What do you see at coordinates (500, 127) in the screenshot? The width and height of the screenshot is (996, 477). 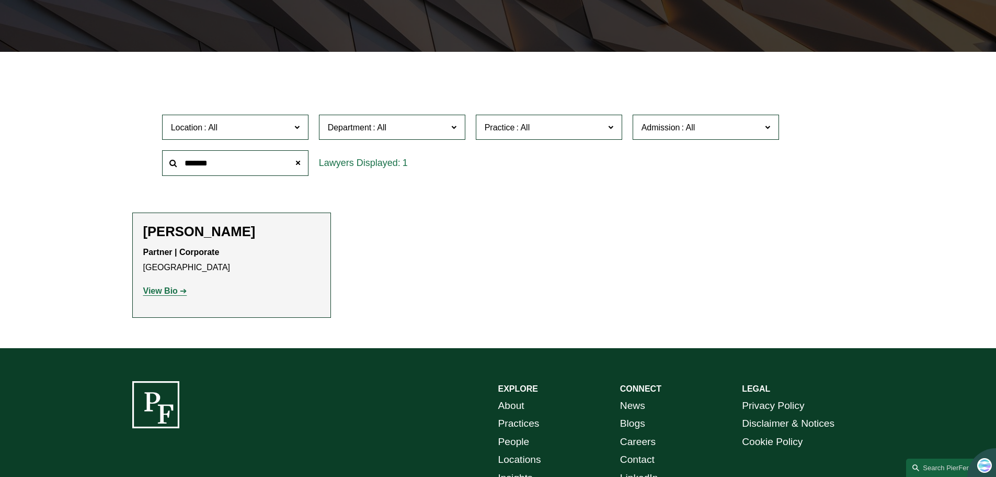 I see `span: Practice` at bounding box center [500, 127].